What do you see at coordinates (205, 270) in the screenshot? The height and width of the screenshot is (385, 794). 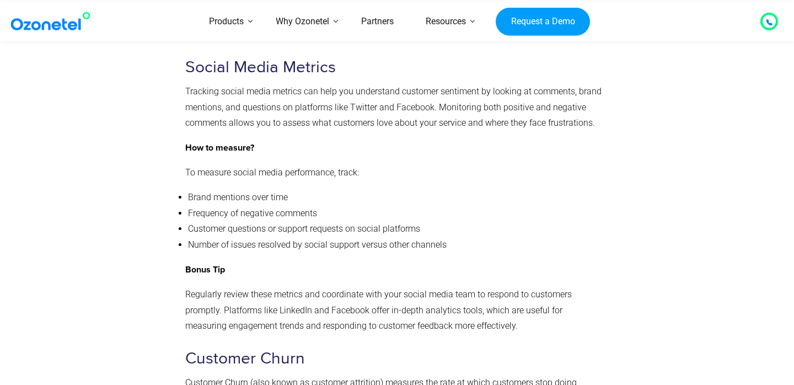 I see `strong: Bonus Tip` at bounding box center [205, 270].